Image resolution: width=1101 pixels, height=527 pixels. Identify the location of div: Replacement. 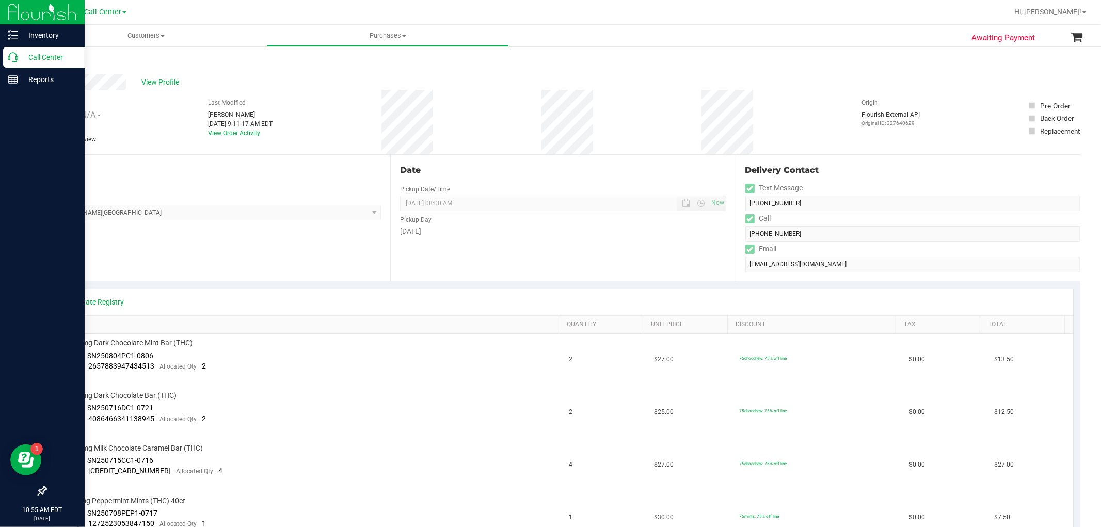
(1060, 131).